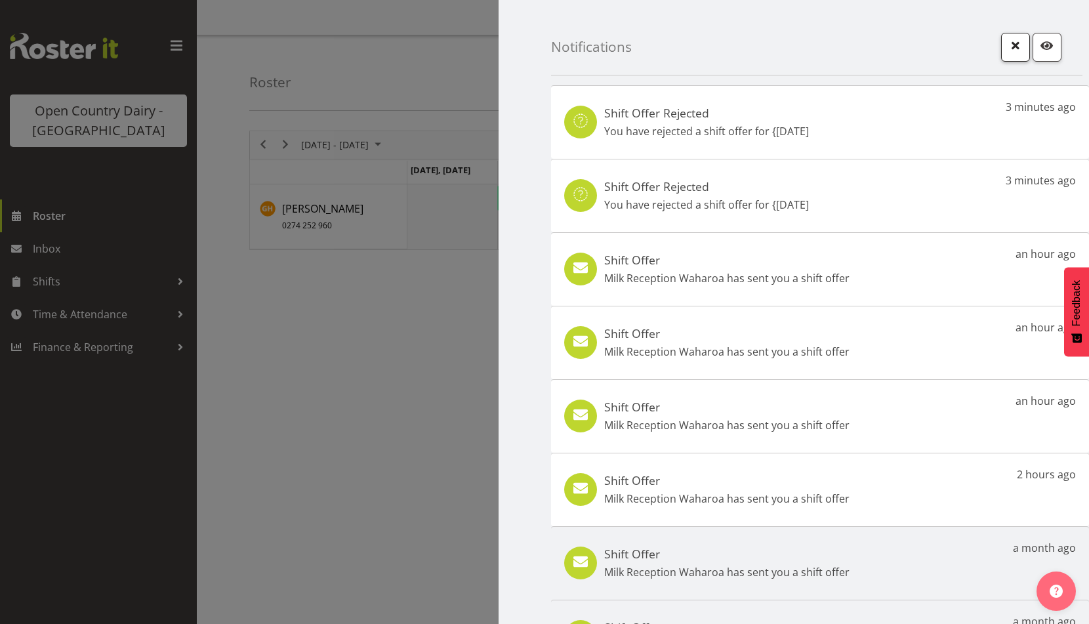 The width and height of the screenshot is (1089, 624). What do you see at coordinates (1076, 303) in the screenshot?
I see `span: Feedback` at bounding box center [1076, 303].